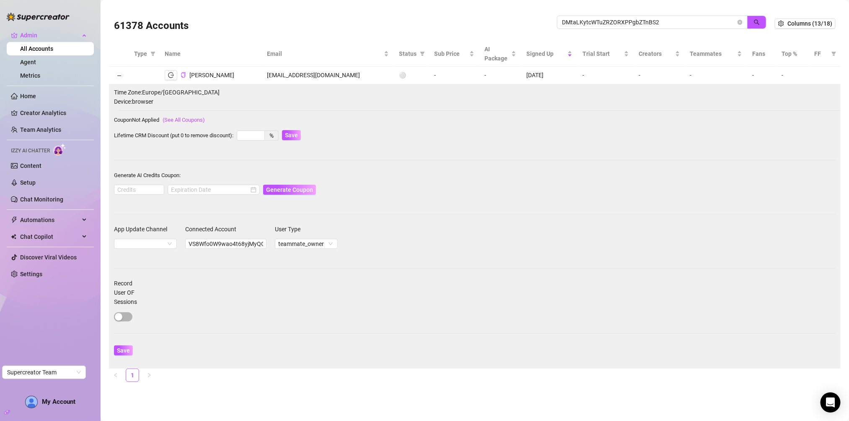 The image size is (849, 421). Describe the element at coordinates (143, 229) in the screenshot. I see `label: App Update Channel` at that location.